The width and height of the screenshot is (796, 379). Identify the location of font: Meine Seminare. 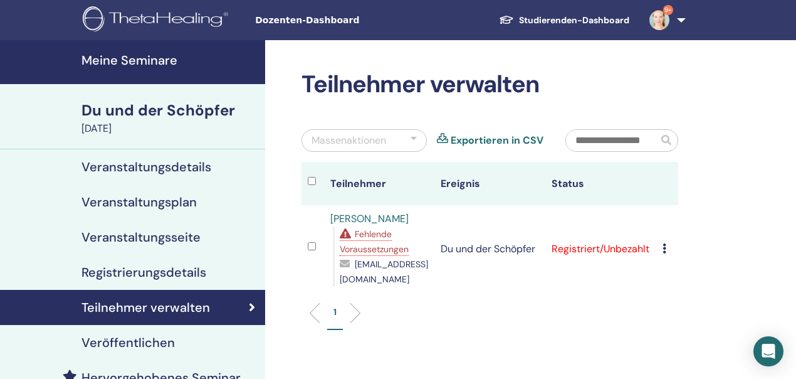
(129, 60).